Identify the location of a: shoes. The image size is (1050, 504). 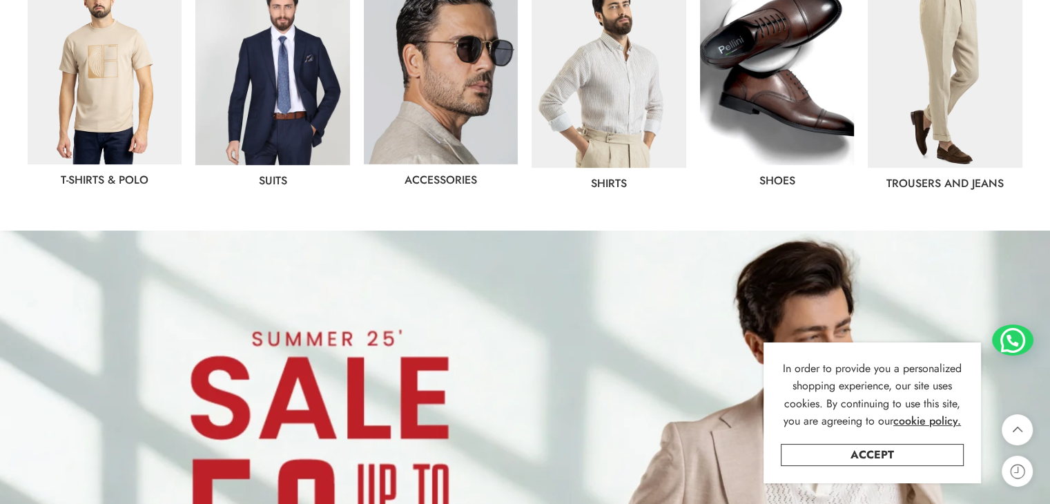
(777, 180).